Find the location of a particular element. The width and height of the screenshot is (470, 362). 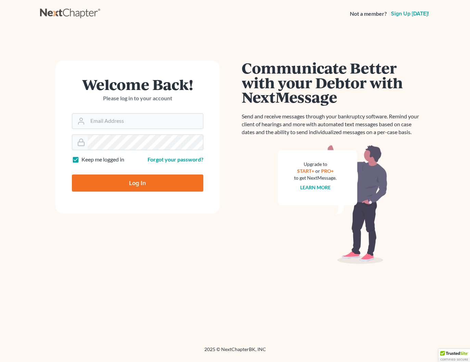

p: Please log in to your account is located at coordinates (138, 98).